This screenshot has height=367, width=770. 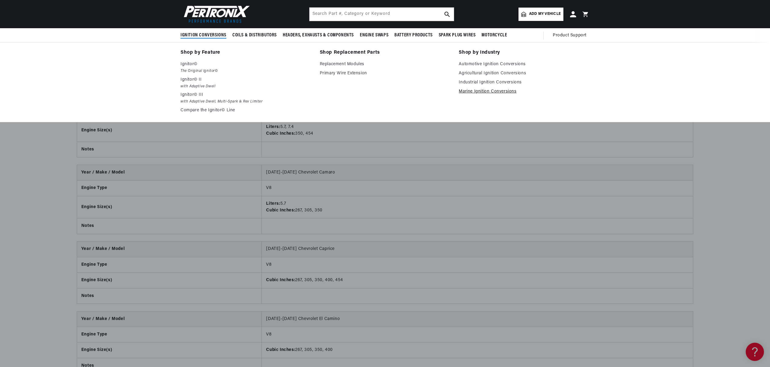 What do you see at coordinates (477, 350) in the screenshot?
I see `td: 267, 305, 350, 400` at bounding box center [477, 350].